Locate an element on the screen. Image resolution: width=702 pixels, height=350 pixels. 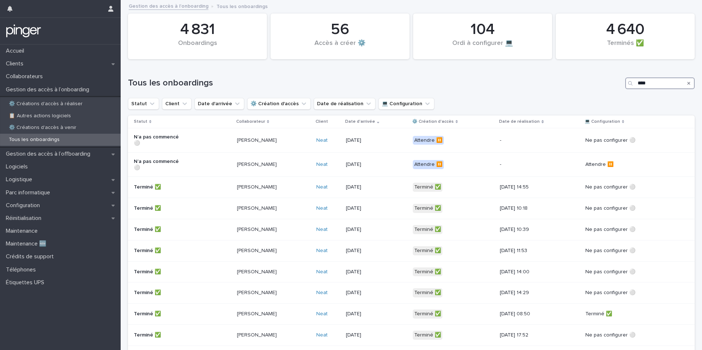
img: mTgBEunGTSyRkCgitkcU is located at coordinates (23, 31).